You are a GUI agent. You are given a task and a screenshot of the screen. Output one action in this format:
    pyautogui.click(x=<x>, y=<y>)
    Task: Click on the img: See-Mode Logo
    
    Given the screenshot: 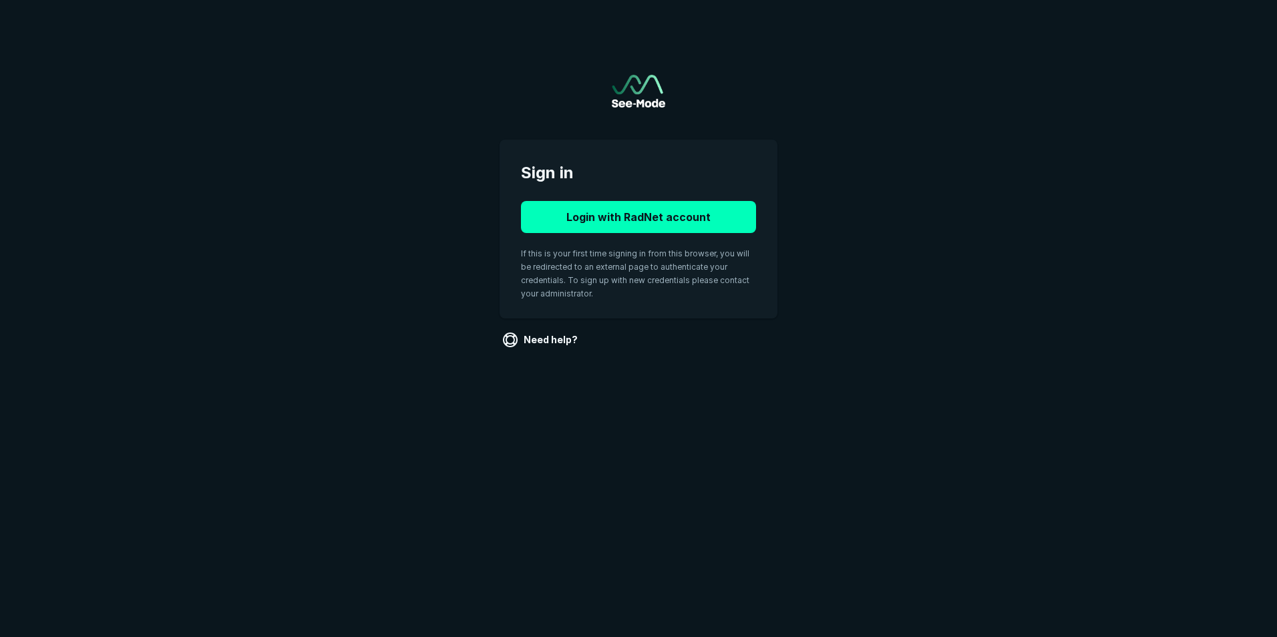 What is the action you would take?
    pyautogui.click(x=638, y=91)
    